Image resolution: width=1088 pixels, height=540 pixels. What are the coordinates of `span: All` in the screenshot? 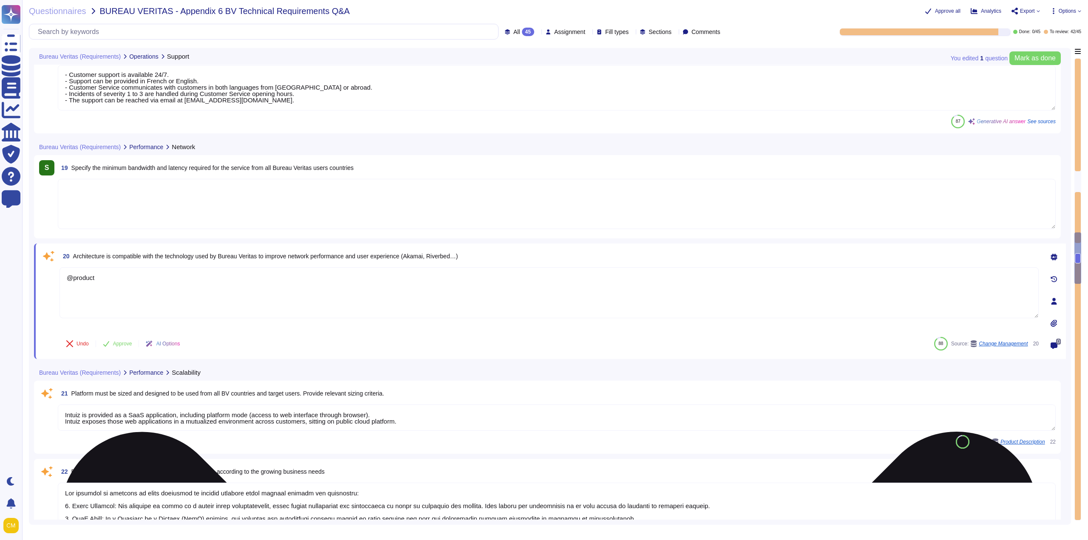 It's located at (517, 32).